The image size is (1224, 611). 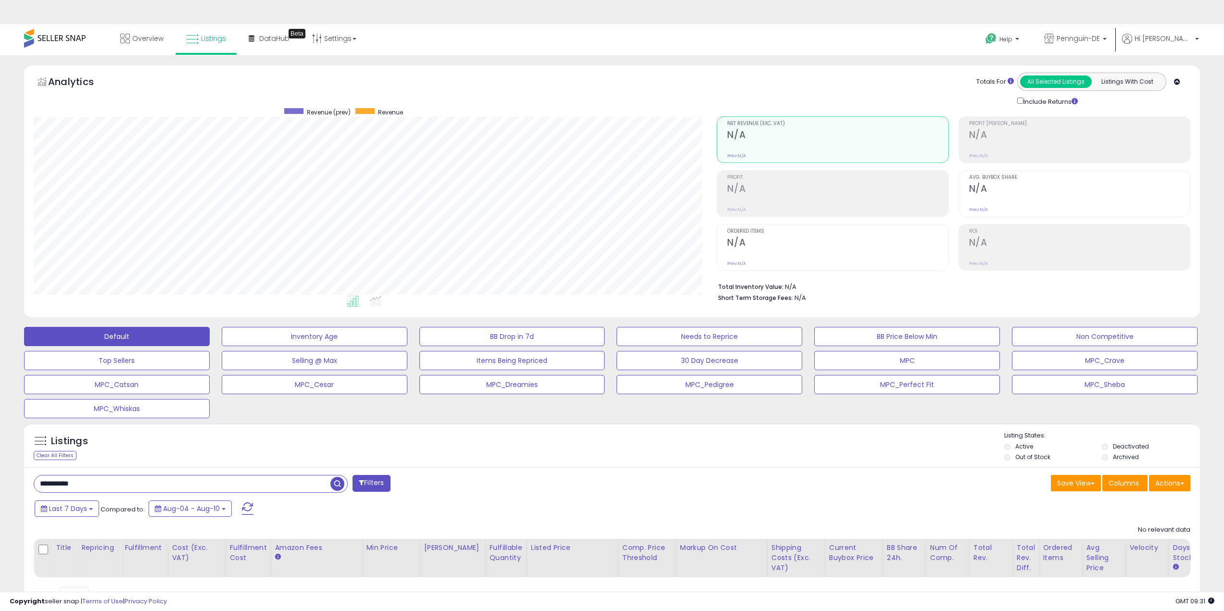 What do you see at coordinates (709, 361) in the screenshot?
I see `button: 30 Day Decrease` at bounding box center [709, 361].